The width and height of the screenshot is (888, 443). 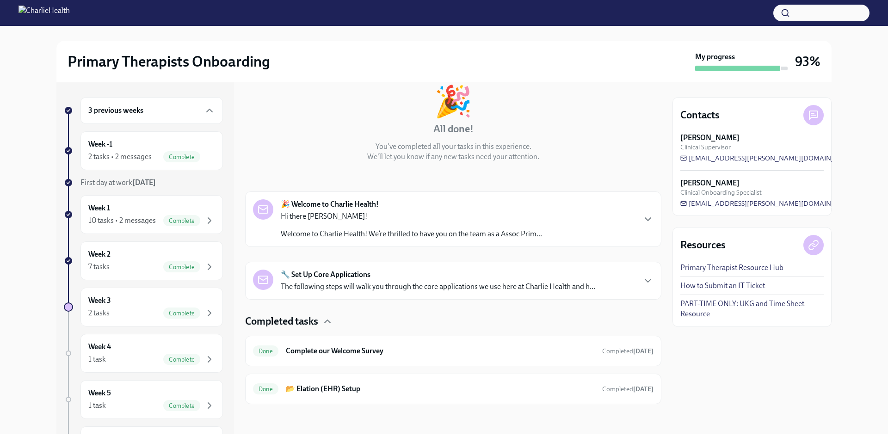 I want to click on a: Week 32 tasksComplete, so click(x=143, y=307).